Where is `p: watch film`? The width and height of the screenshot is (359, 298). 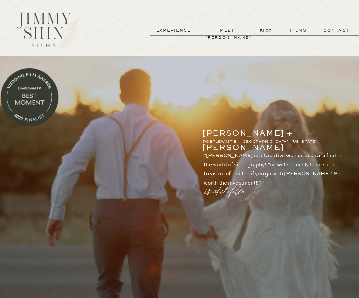
p: watch film is located at coordinates (227, 187).